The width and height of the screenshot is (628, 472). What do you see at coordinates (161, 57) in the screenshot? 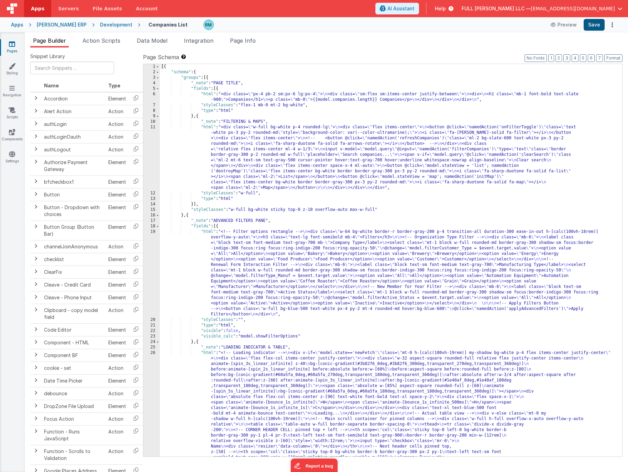
I see `span: Page Schema` at bounding box center [161, 57].